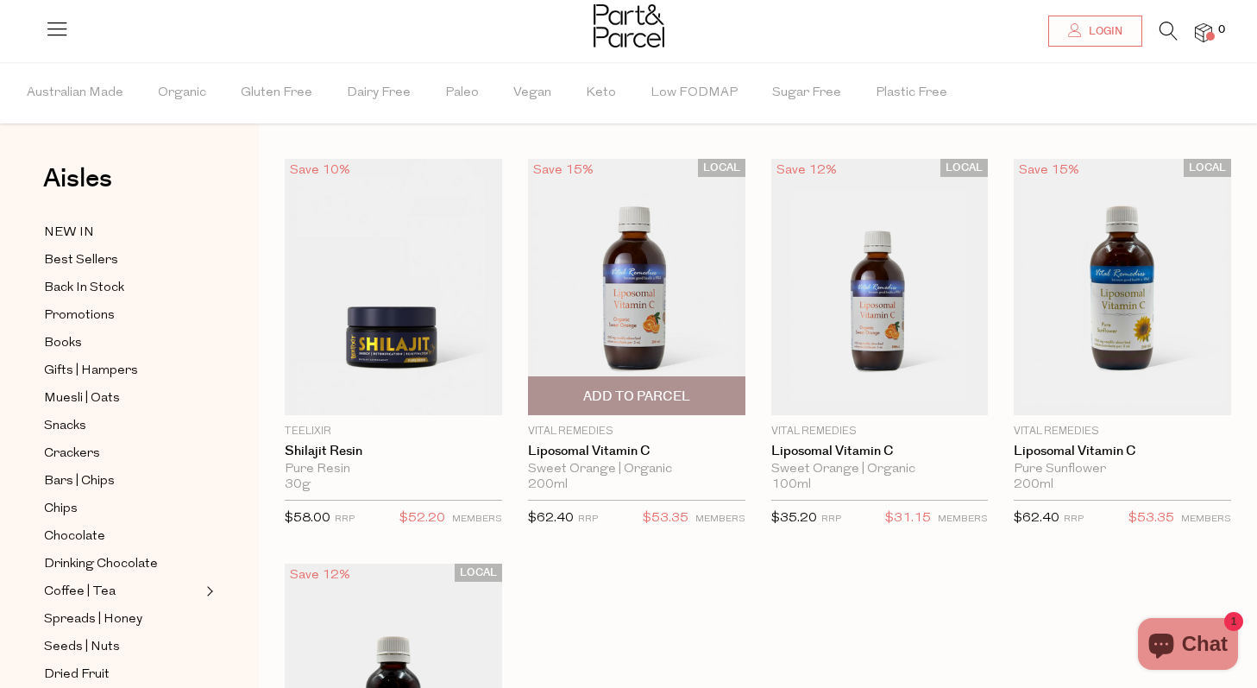 Image resolution: width=1257 pixels, height=688 pixels. Describe the element at coordinates (75, 93) in the screenshot. I see `span: Australian Made` at that location.